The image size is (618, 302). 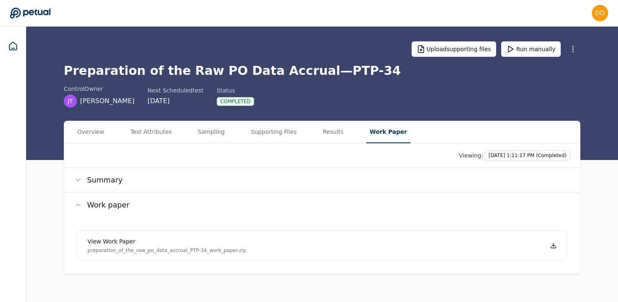 What do you see at coordinates (236, 101) in the screenshot?
I see `div: Completed` at bounding box center [236, 101].